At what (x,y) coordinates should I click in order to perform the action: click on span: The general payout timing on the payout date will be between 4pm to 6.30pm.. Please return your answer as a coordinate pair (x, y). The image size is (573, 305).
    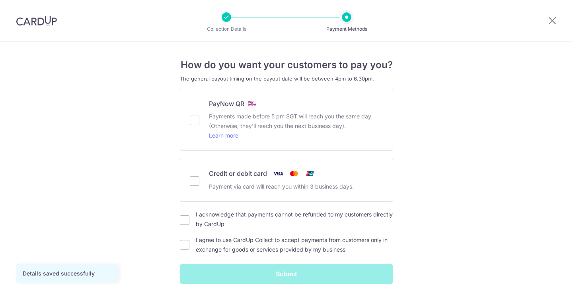
    Looking at the image, I should click on (287, 79).